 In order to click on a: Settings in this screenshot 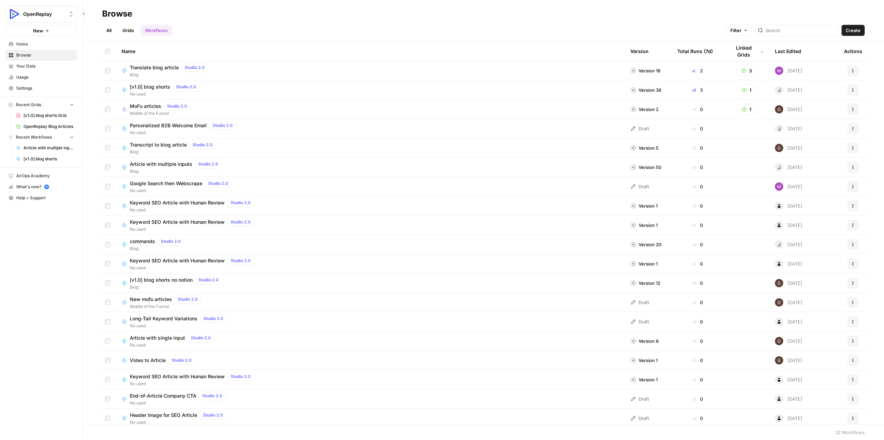, I will do `click(41, 88)`.